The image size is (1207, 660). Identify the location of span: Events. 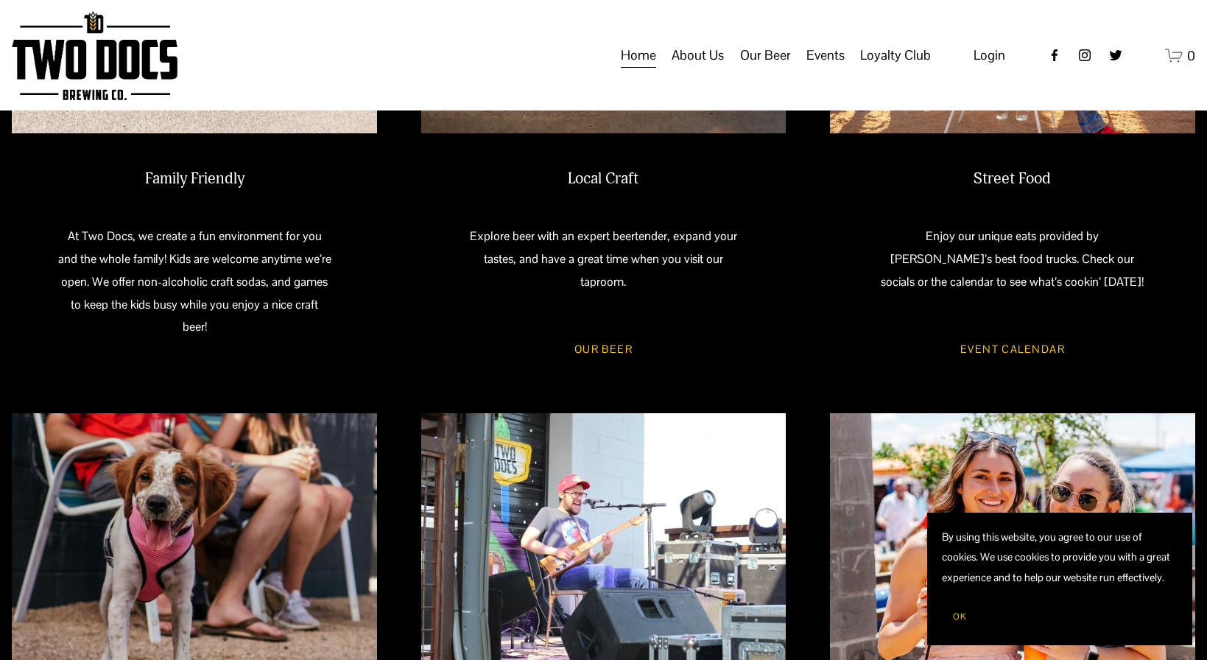
(825, 55).